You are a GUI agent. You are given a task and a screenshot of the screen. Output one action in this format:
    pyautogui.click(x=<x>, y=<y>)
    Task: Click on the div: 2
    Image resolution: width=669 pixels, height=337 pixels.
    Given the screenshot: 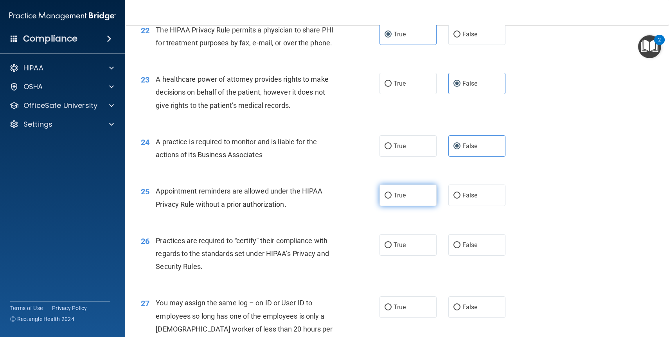 What is the action you would take?
    pyautogui.click(x=659, y=45)
    